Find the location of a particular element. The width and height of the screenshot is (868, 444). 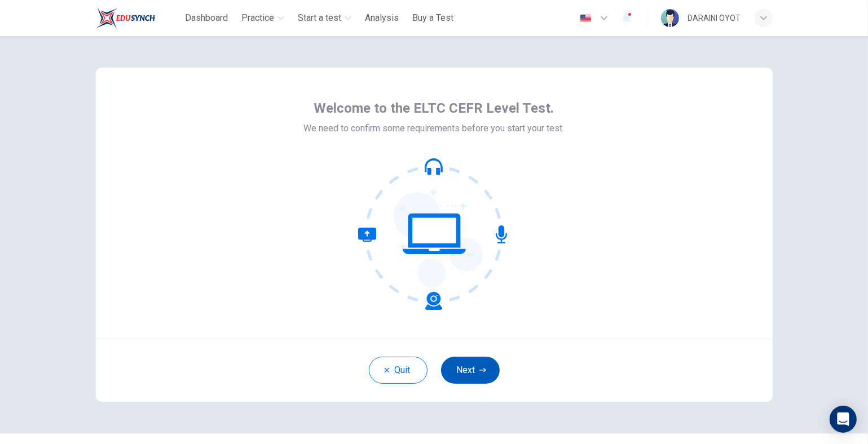

div: DARAINI OYOT is located at coordinates (714, 18).